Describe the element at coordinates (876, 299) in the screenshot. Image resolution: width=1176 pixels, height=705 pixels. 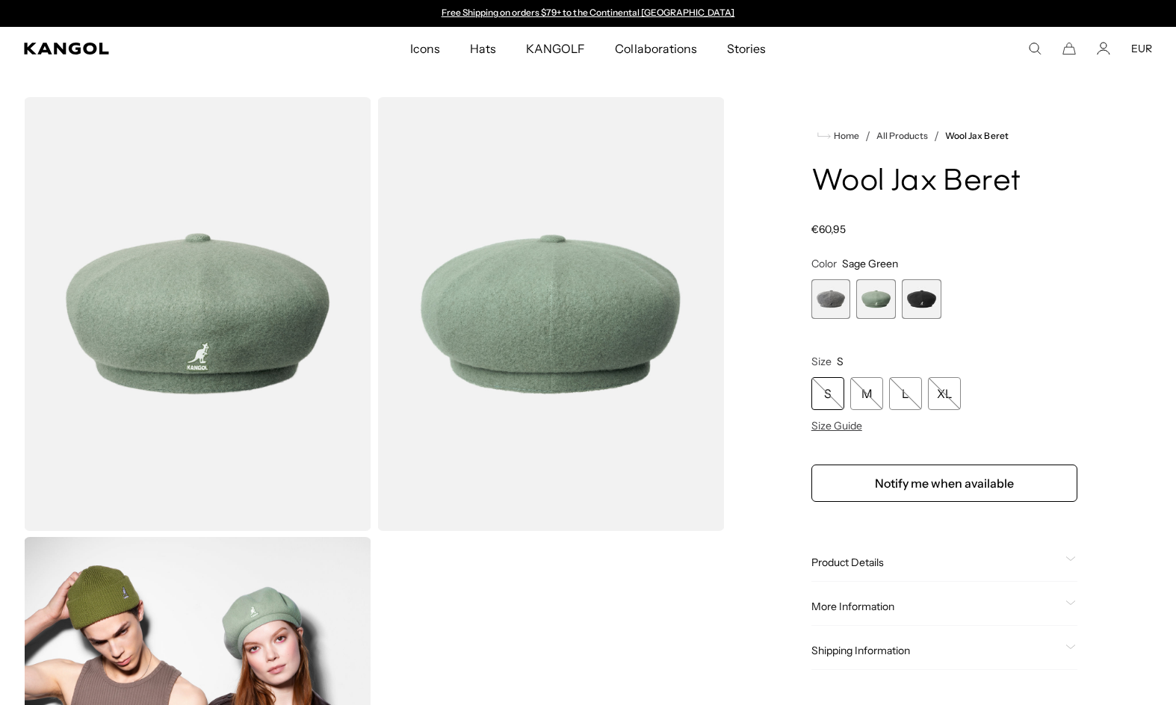
I see `label: Sage Green` at that location.